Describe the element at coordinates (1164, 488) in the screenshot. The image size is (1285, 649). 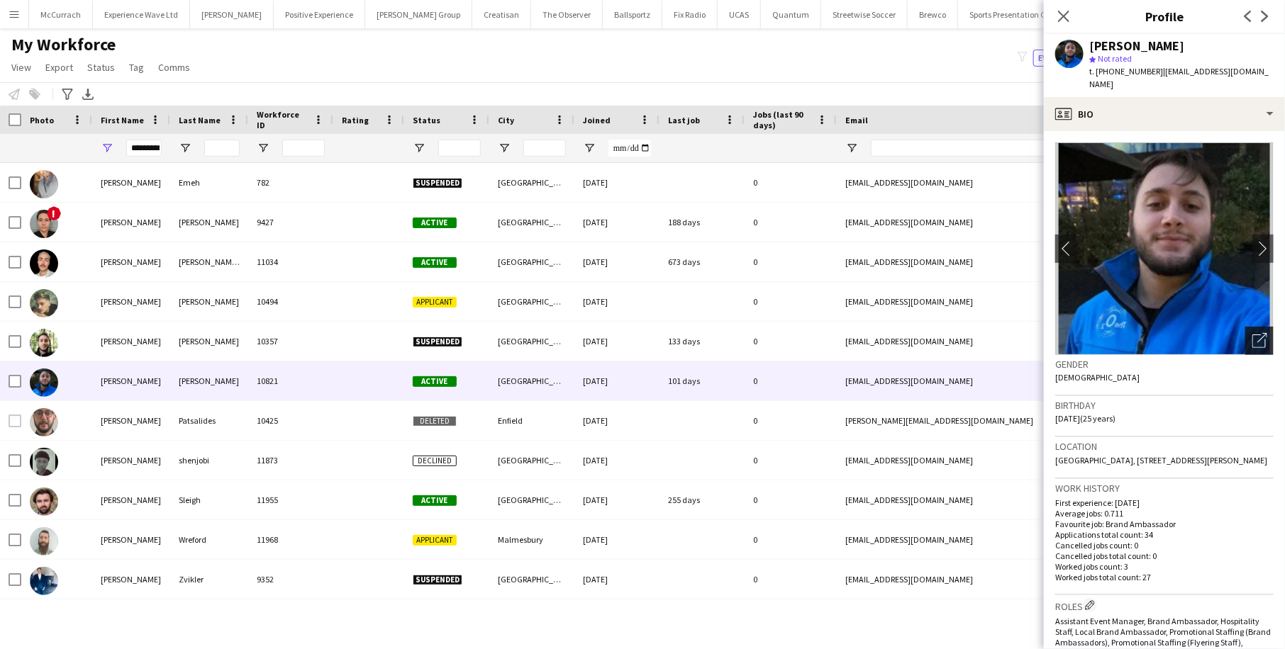
I see `h3: Work history` at that location.